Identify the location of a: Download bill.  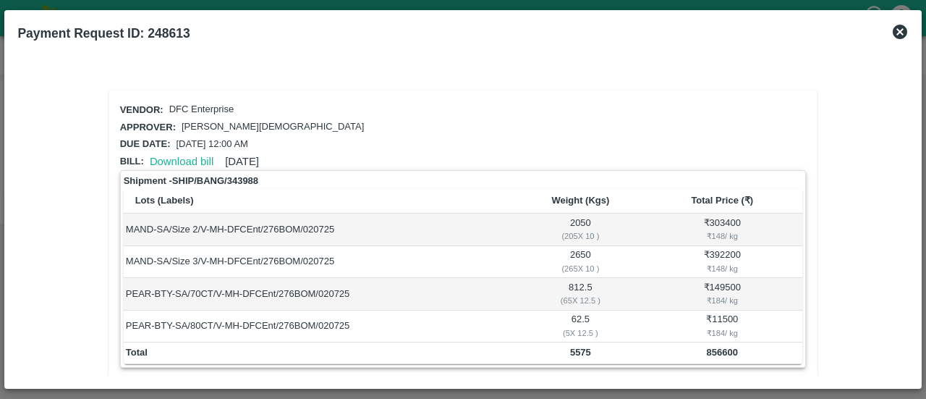
(182, 161).